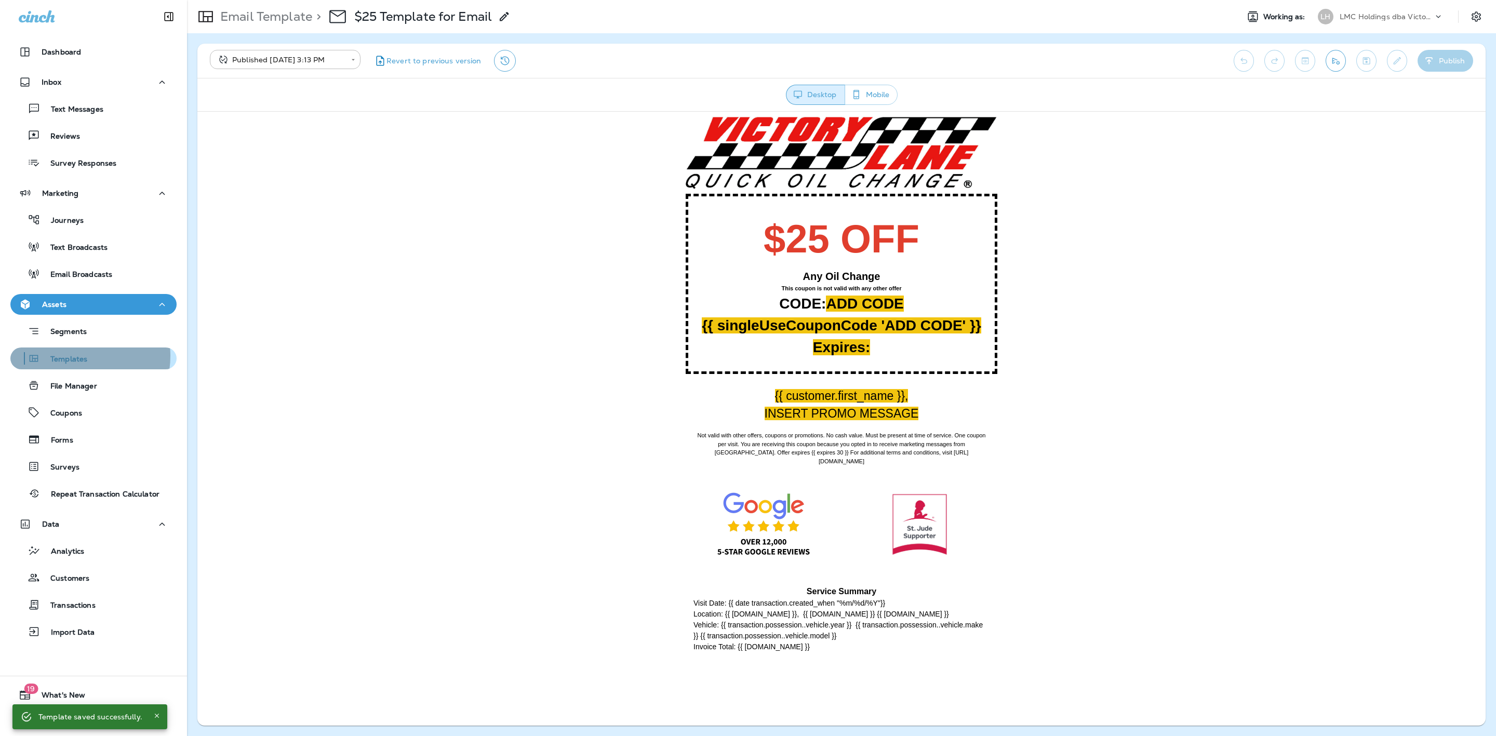  I want to click on div: $25 Template for Email, so click(423, 17).